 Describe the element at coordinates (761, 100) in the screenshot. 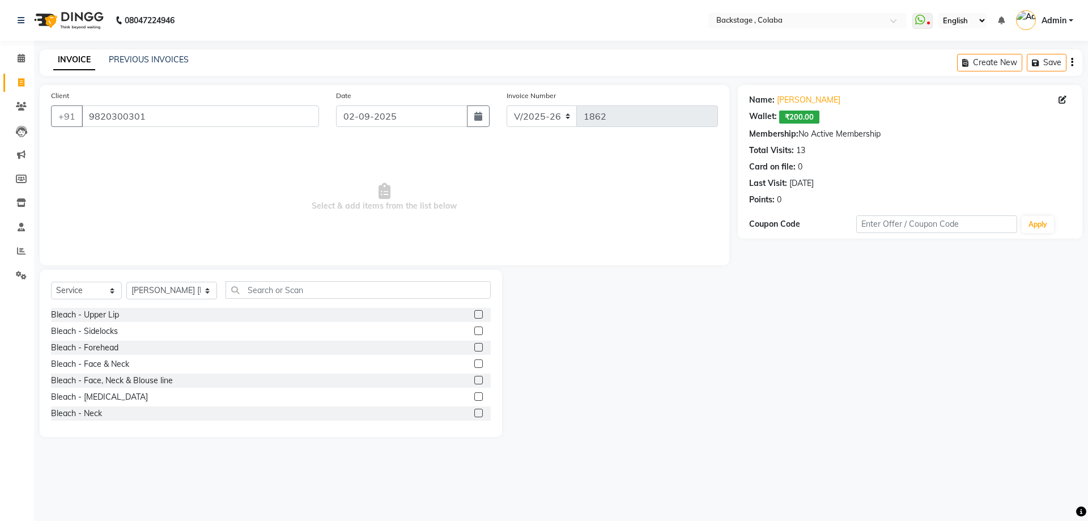

I see `div: Name:` at that location.